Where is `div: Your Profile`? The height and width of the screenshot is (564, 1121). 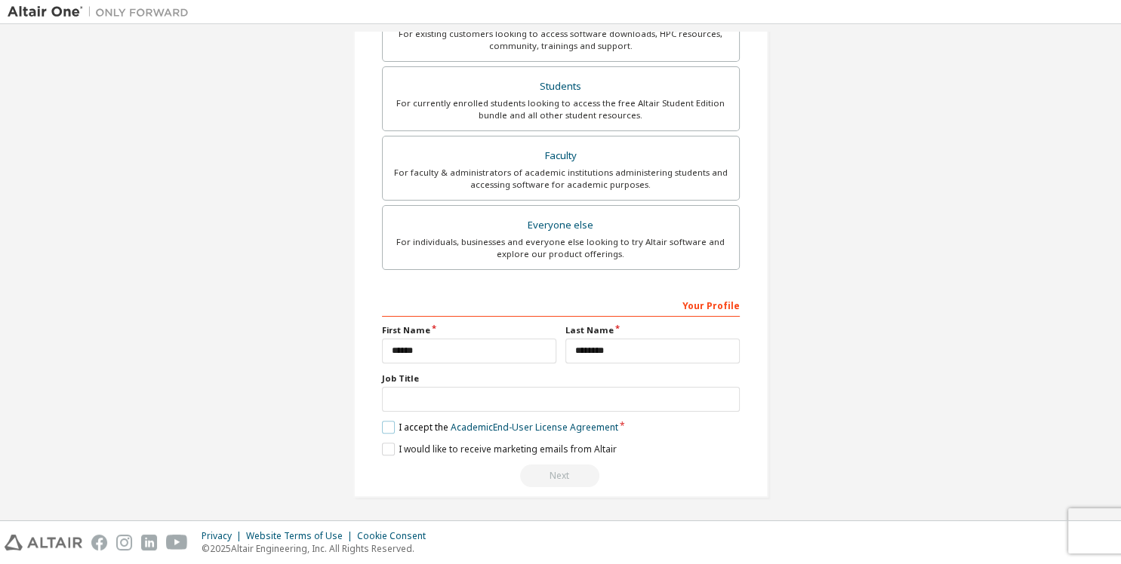 div: Your Profile is located at coordinates (561, 305).